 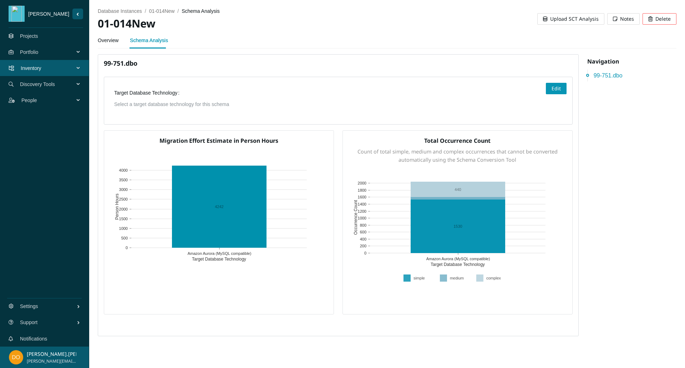 What do you see at coordinates (556, 88) in the screenshot?
I see `span: Edit` at bounding box center [556, 88].